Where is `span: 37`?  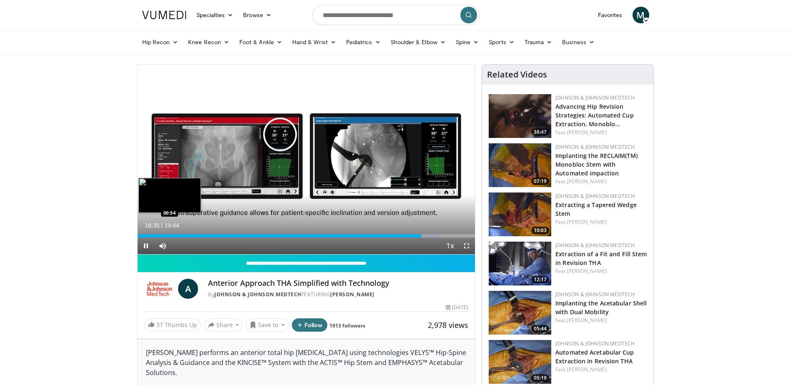 span: 37 is located at coordinates (160, 325).